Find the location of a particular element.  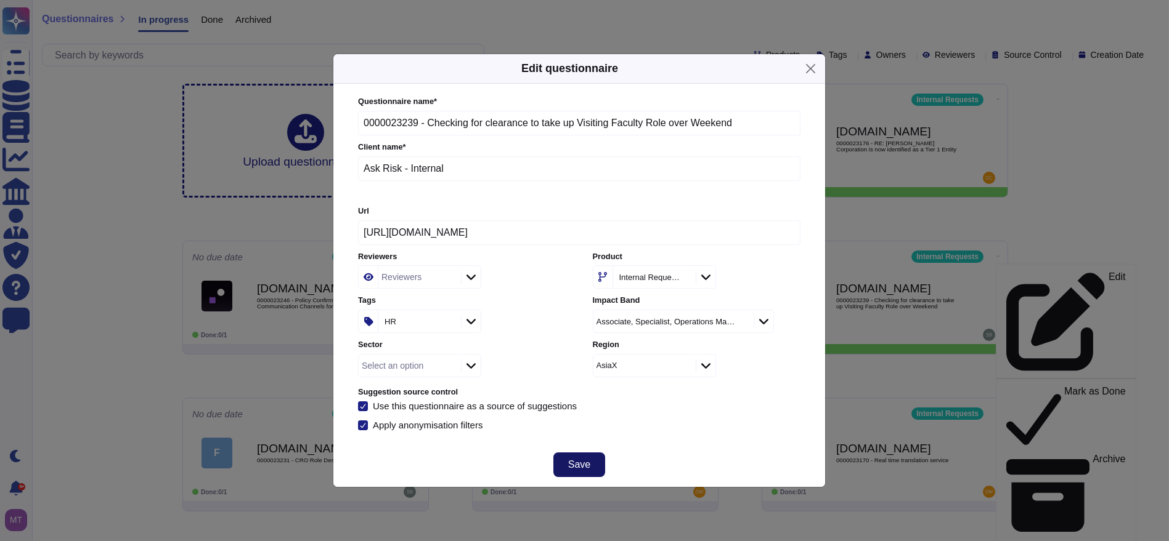

label: Reviewers is located at coordinates (461, 257).